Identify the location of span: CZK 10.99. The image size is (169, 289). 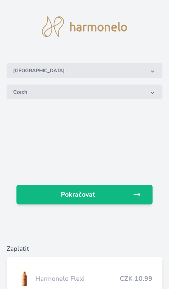
(136, 279).